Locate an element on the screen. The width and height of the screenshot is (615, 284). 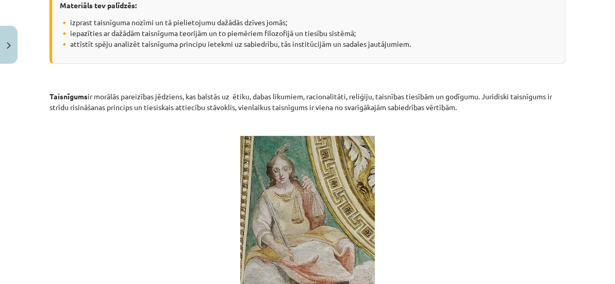
p: 🔸 izprast taisnīguma nozīmi un tā pielietojumu dažādās dzīves jomās; 🔸 iepazīties ar dažādām tais... is located at coordinates (308, 33).